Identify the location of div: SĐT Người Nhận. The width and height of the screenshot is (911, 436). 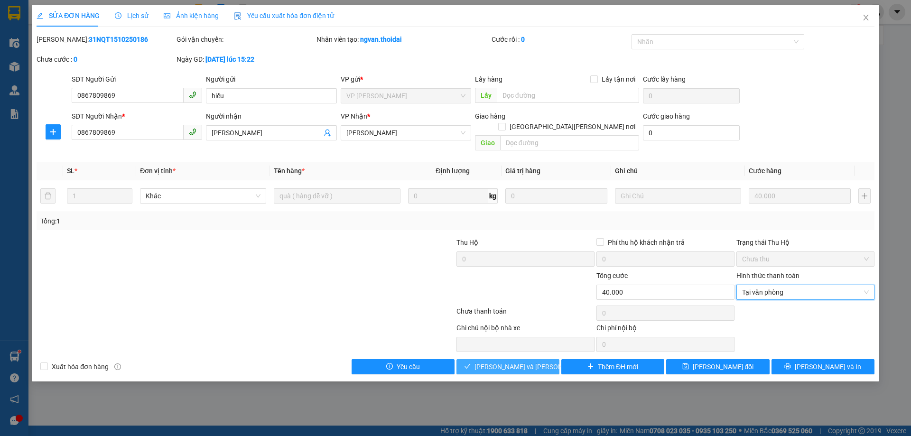
(137, 116).